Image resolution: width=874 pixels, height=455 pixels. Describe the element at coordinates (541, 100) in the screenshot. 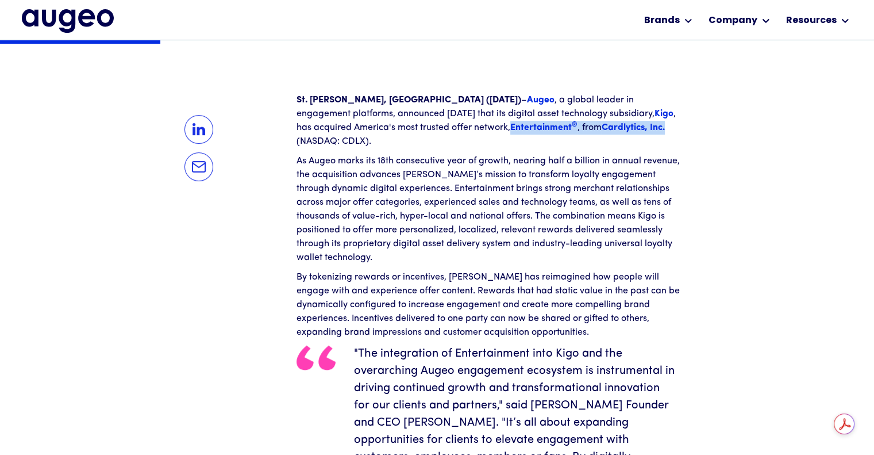

I see `a: Augeo` at that location.